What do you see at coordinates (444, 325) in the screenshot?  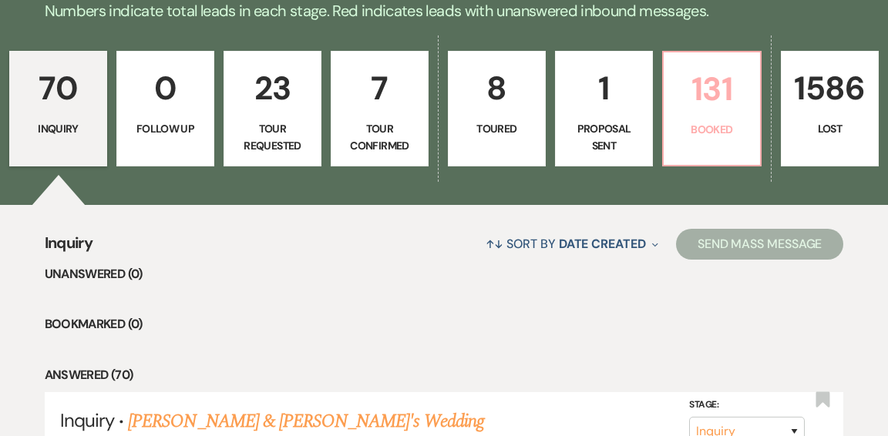 I see `li: Bookmarked (0)` at bounding box center [444, 325].